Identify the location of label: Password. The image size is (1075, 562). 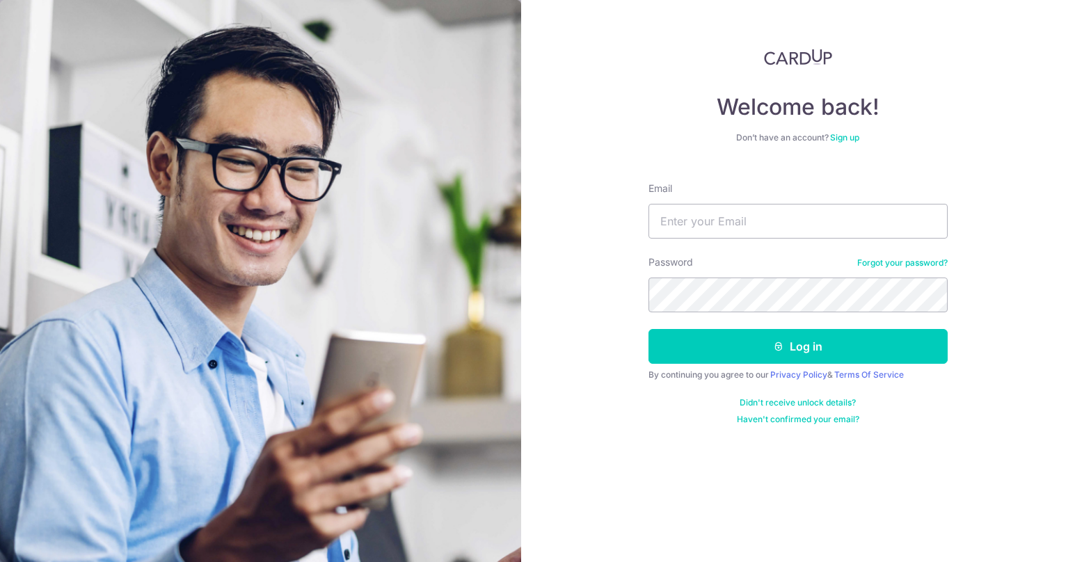
(671, 262).